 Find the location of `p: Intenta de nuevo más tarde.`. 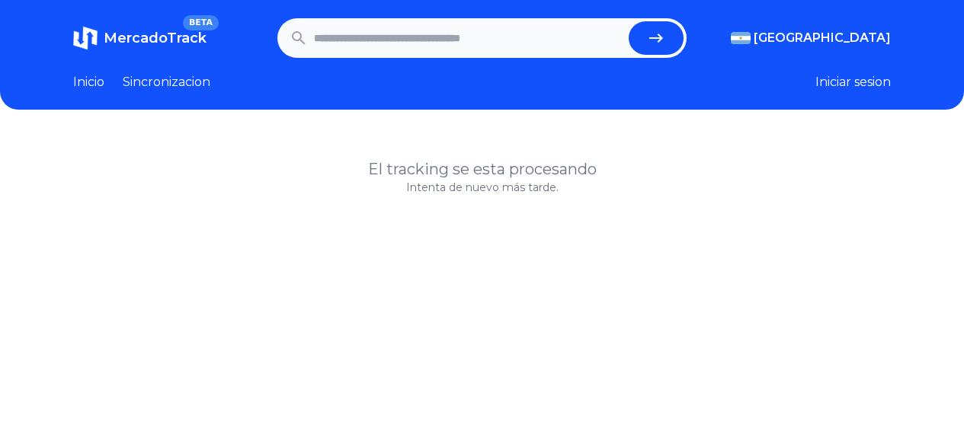

p: Intenta de nuevo más tarde. is located at coordinates (481, 187).